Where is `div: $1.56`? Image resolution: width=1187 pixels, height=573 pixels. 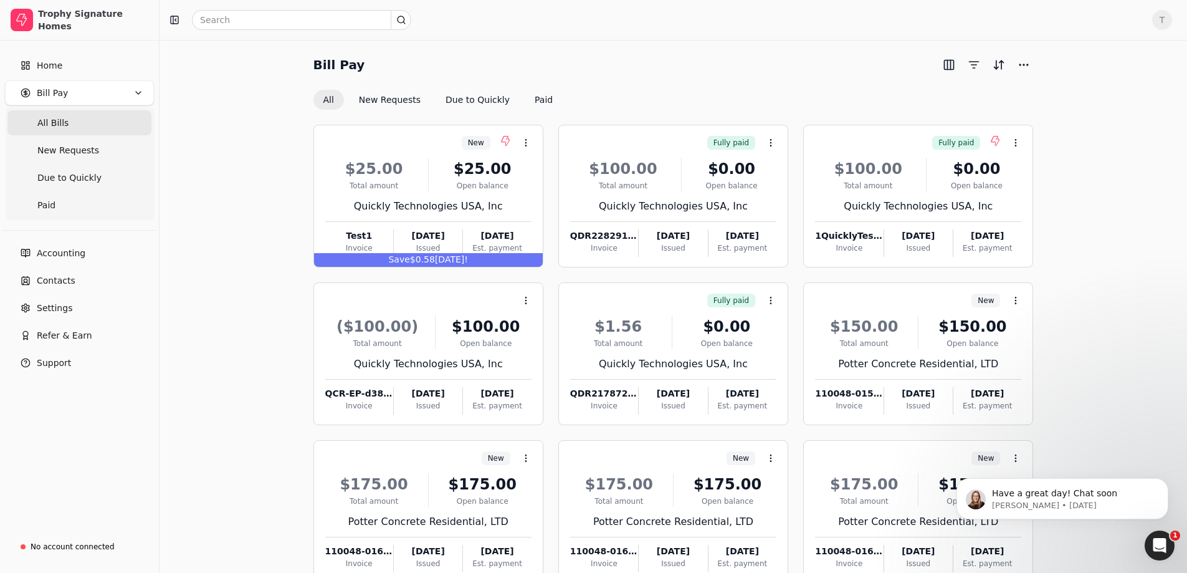 div: $1.56 is located at coordinates (618, 327).